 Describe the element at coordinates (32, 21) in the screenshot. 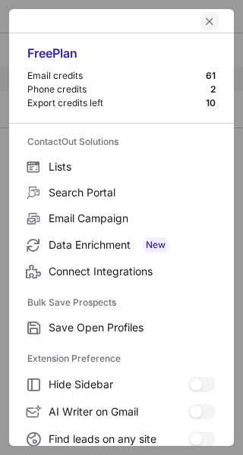

I see `button: right-button` at that location.